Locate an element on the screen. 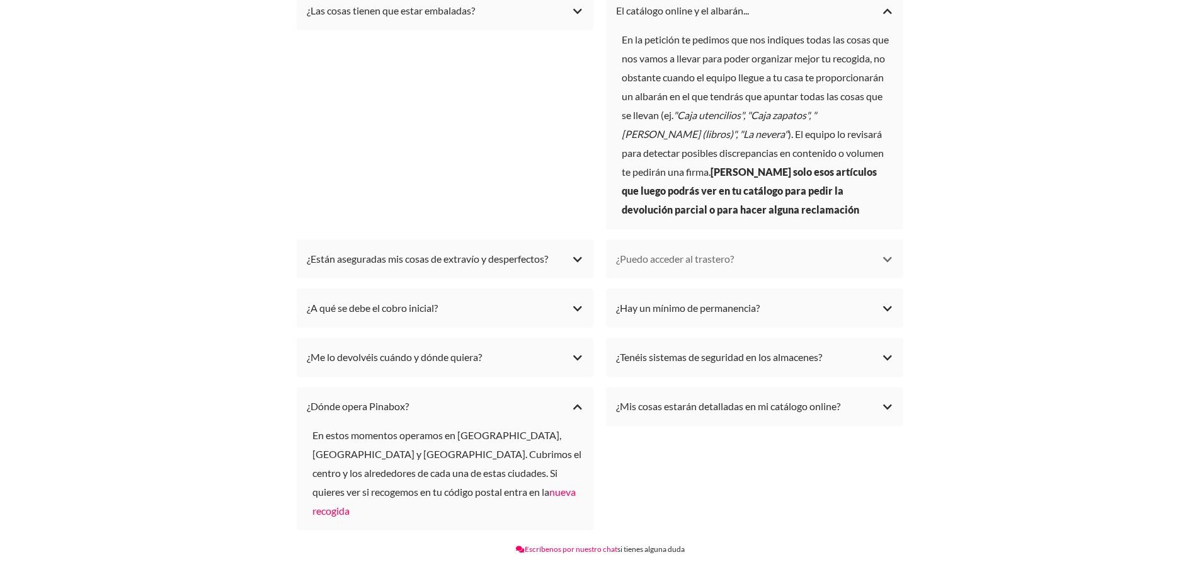 This screenshot has width=1200, height=579. div: Widget de chat is located at coordinates (1086, 498).